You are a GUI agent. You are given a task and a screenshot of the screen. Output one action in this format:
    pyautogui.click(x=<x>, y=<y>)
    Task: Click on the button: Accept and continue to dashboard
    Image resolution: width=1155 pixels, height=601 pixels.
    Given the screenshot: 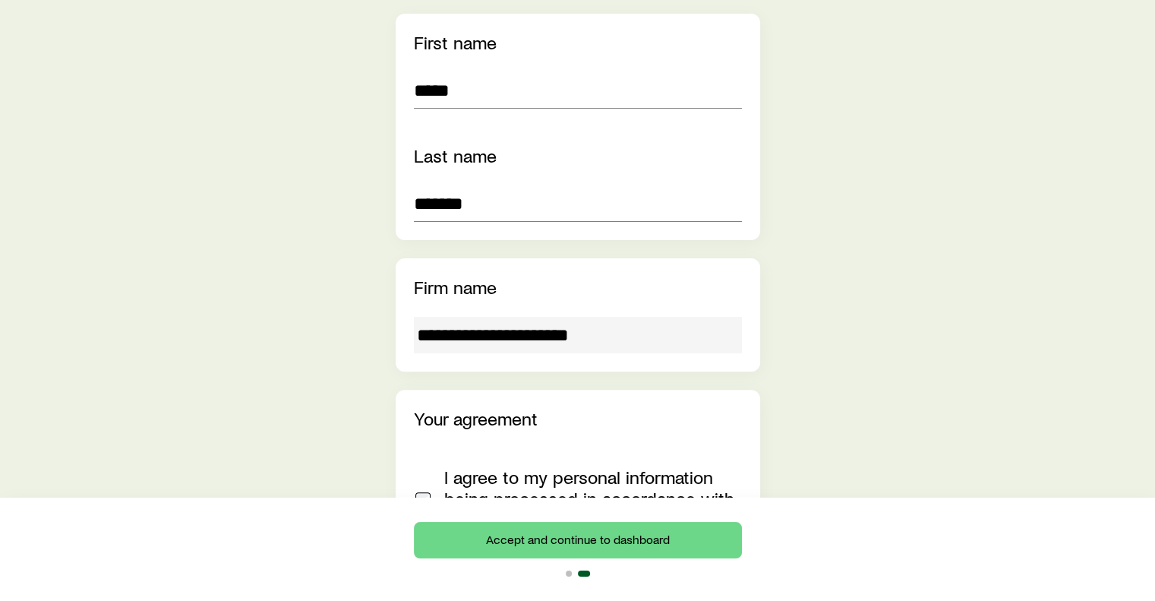 What is the action you would take?
    pyautogui.click(x=578, y=540)
    